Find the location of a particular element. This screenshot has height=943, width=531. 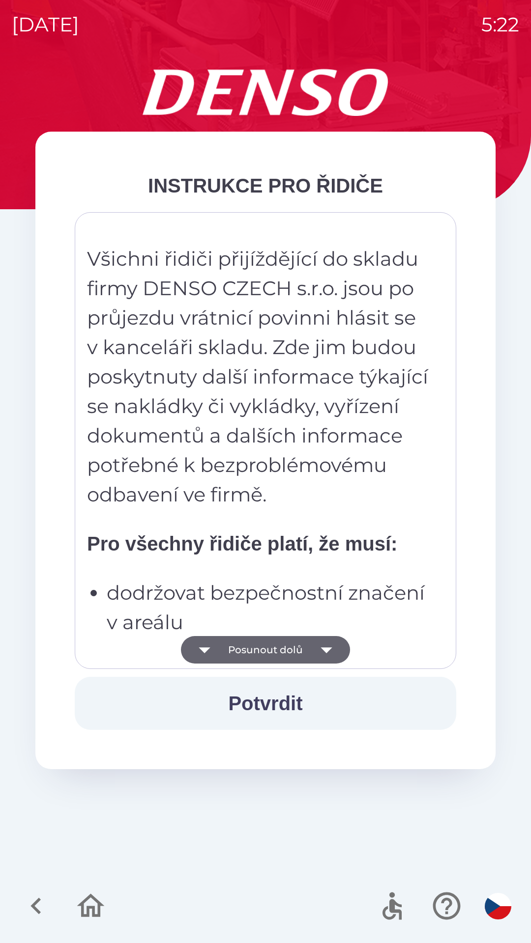

button: Potvrdit is located at coordinates (265, 704).